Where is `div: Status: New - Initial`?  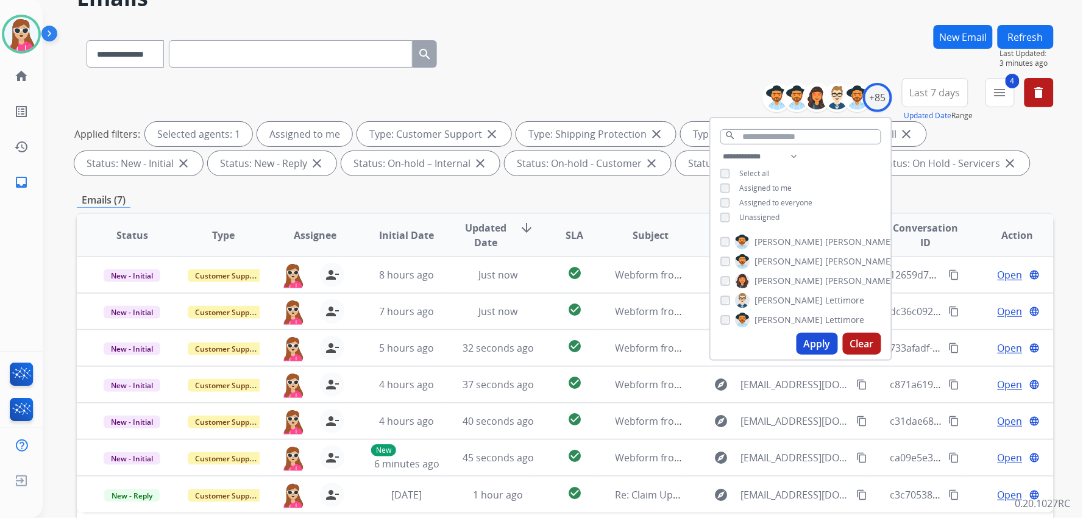
div: Status: New - Initial is located at coordinates (138, 163).